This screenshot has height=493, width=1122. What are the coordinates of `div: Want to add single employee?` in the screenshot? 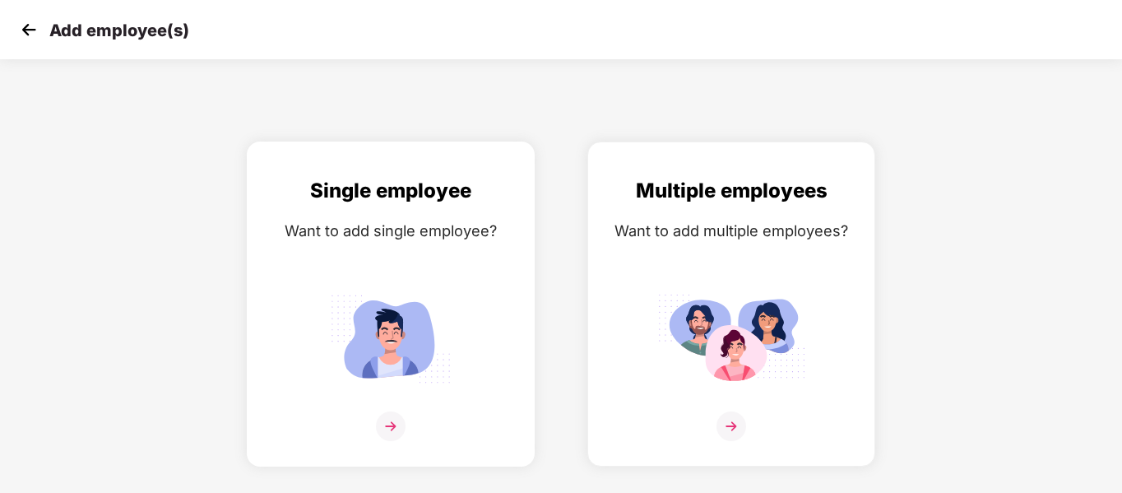 It's located at (391, 230).